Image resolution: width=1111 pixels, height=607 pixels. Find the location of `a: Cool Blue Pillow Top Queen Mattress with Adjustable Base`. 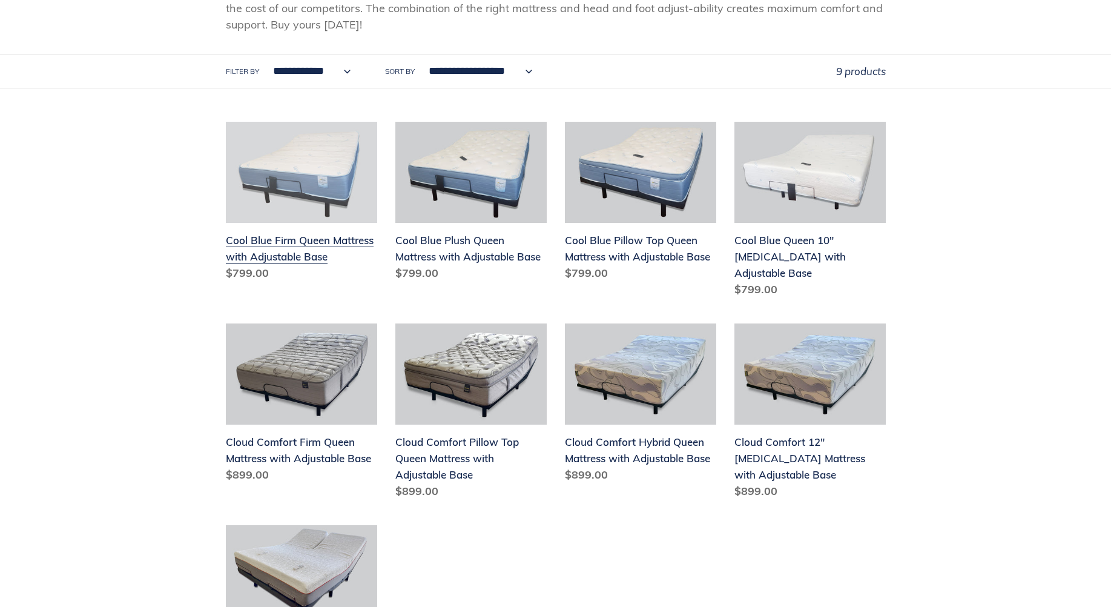

a: Cool Blue Pillow Top Queen Mattress with Adjustable Base is located at coordinates (641, 203).